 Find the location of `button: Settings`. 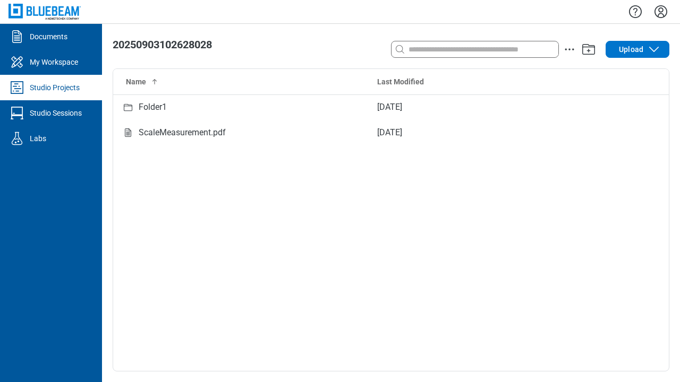

button: Settings is located at coordinates (661, 12).